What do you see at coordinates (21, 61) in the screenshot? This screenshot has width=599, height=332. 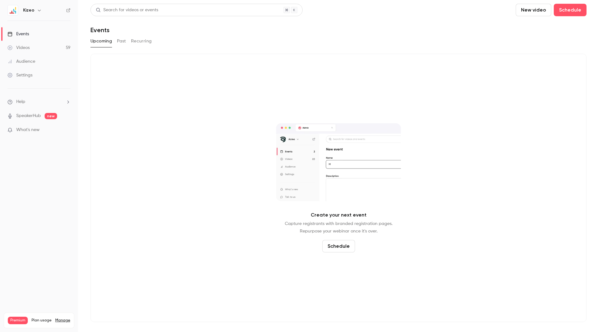 I see `div: Audience` at bounding box center [21, 61].